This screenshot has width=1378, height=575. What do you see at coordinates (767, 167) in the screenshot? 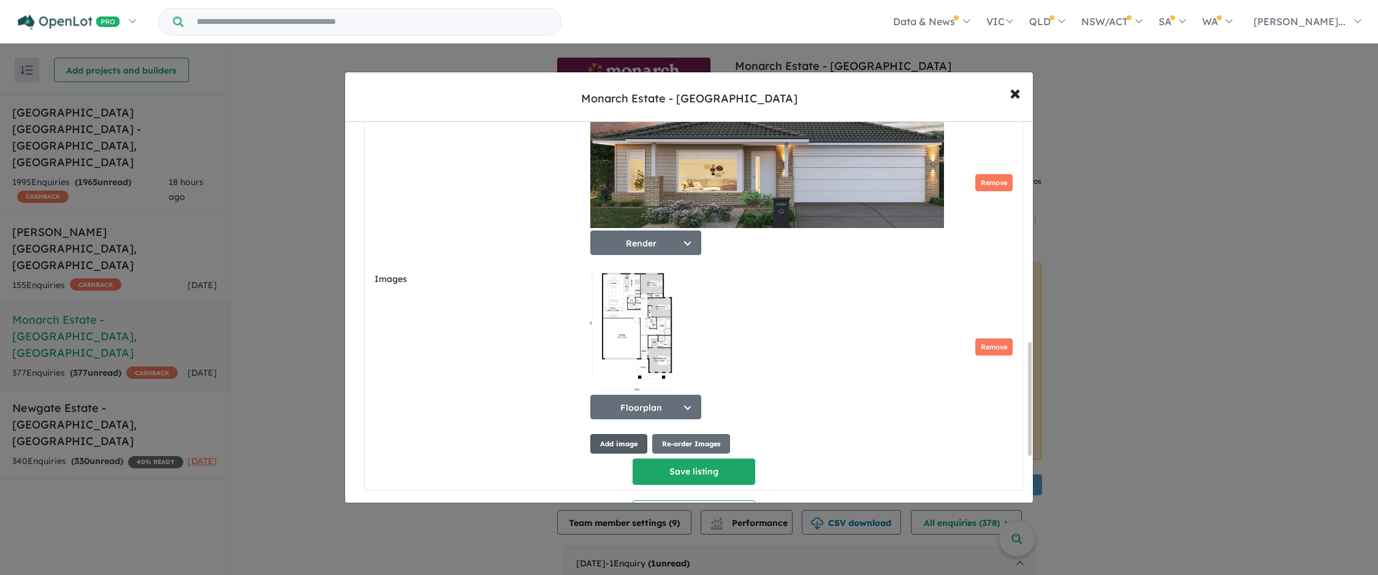
I see `img: Z` at bounding box center [767, 167].